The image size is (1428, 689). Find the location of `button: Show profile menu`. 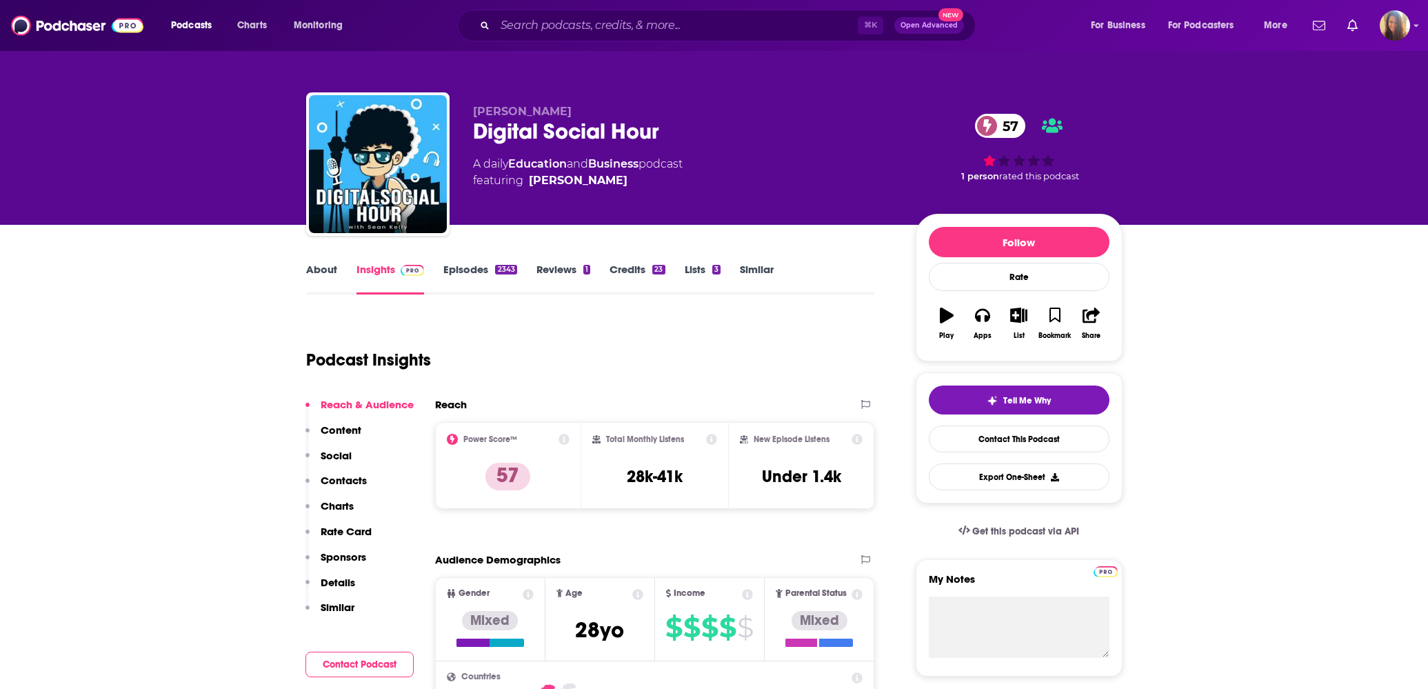

button: Show profile menu is located at coordinates (1395, 26).